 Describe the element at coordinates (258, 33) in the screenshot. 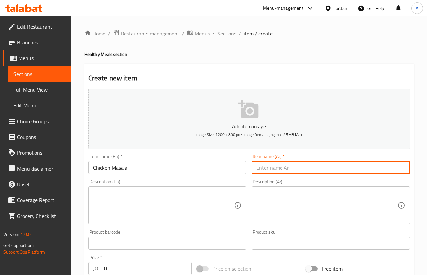

I see `span: item / create` at that location.